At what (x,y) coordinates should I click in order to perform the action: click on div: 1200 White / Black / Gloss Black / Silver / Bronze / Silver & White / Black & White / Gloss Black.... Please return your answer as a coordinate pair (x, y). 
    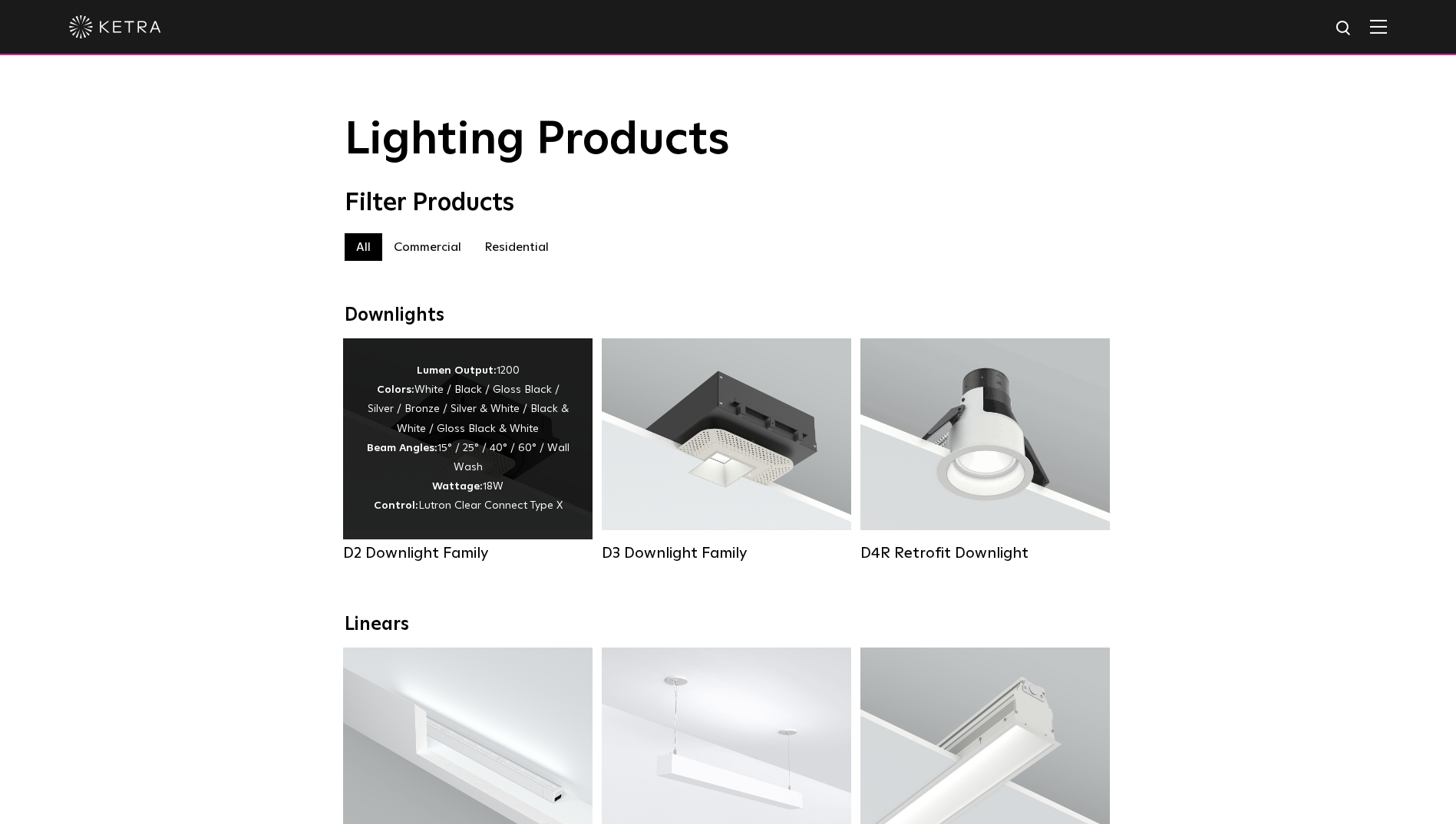
    Looking at the image, I should click on (467, 439).